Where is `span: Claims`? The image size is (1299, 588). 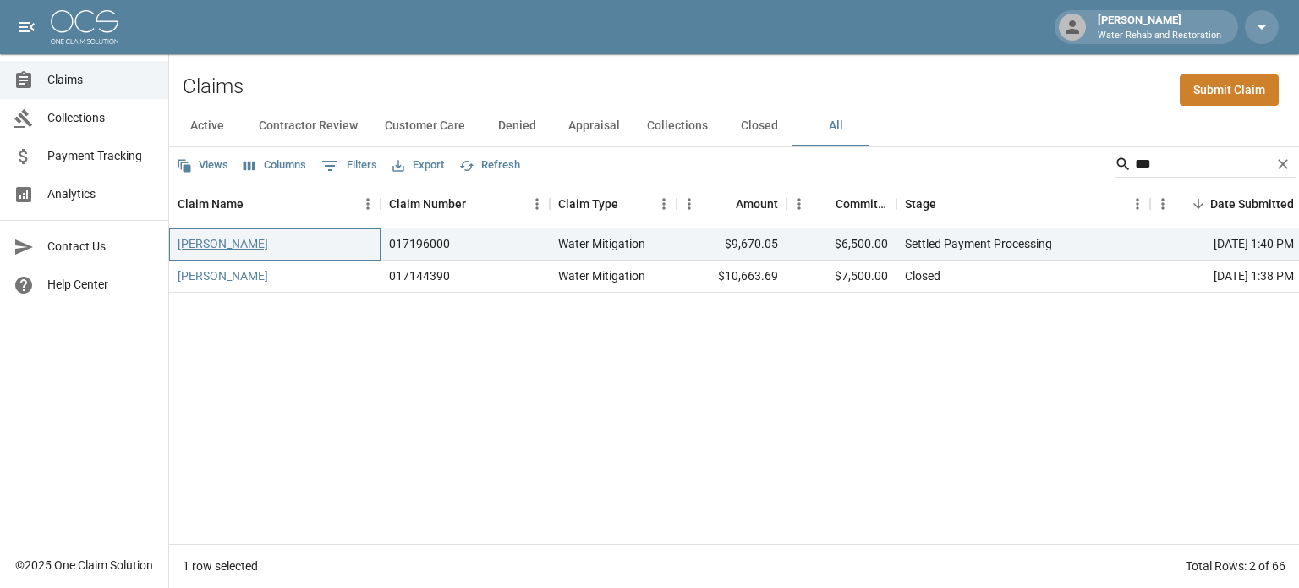 span: Claims is located at coordinates (101, 79).